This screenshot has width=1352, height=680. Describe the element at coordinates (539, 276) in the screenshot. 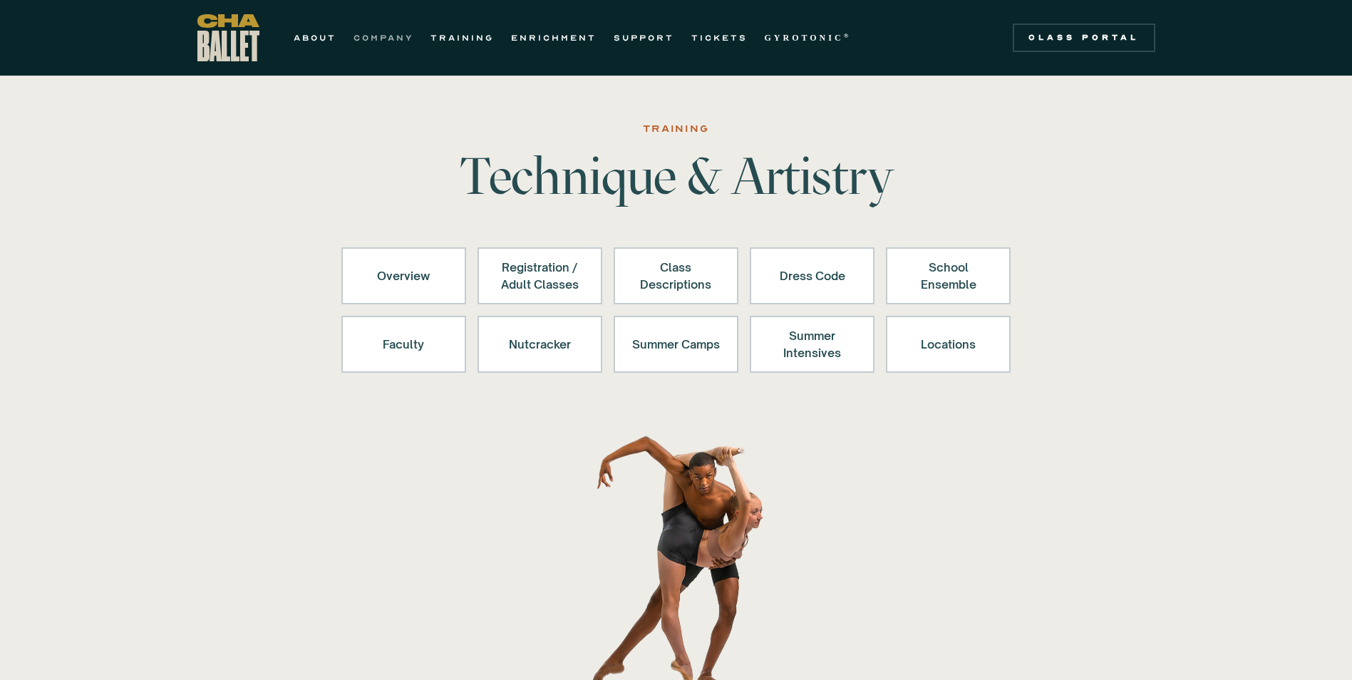

I see `a: Registration /Adult Classes` at that location.